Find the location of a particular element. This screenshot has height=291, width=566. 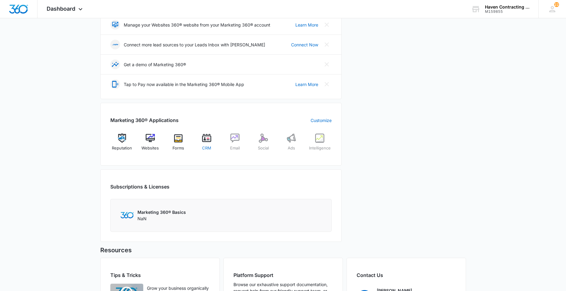

p: Tap to Pay now available in the Marketing 360® Mobile App is located at coordinates (184, 84).